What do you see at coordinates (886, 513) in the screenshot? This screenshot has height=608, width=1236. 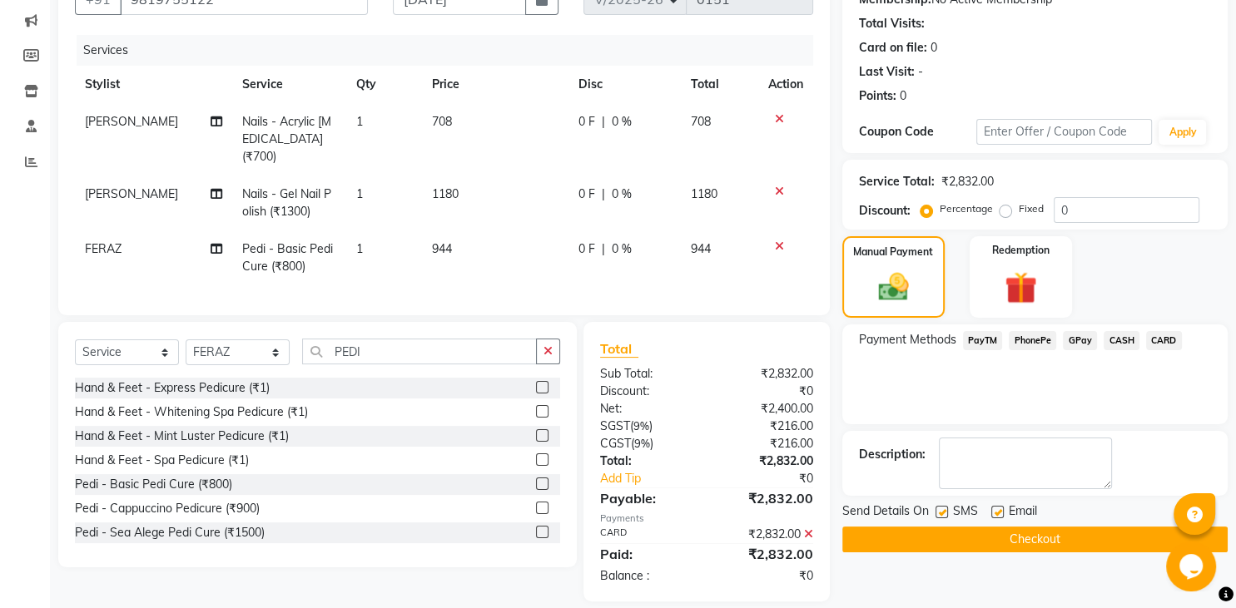 I see `span: Send Details On` at bounding box center [886, 513].